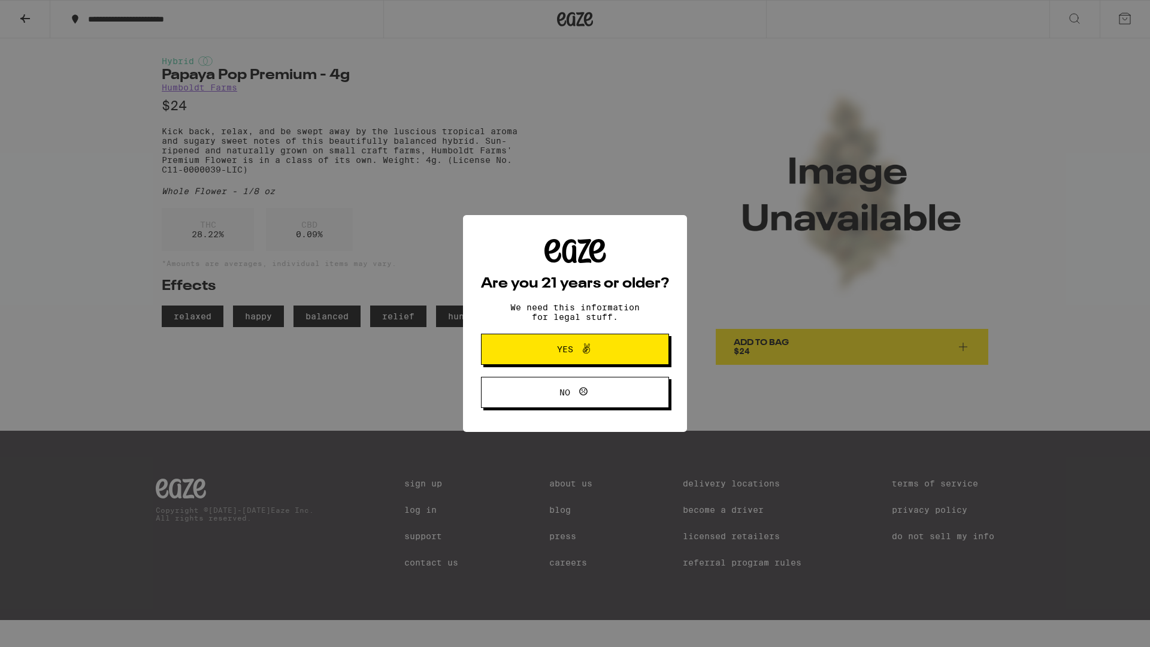 The width and height of the screenshot is (1150, 647). What do you see at coordinates (575, 312) in the screenshot?
I see `p: We need this information for legal stuff.` at bounding box center [575, 312].